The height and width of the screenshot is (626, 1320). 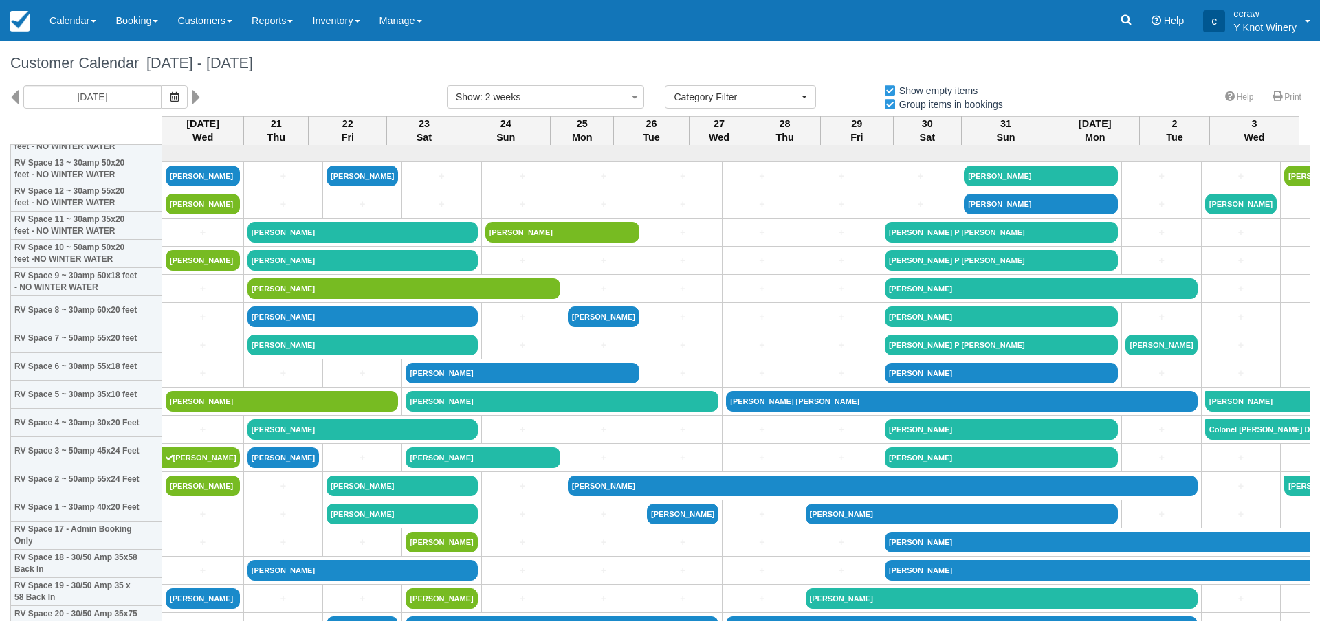 I want to click on button: Category Filter, so click(x=740, y=97).